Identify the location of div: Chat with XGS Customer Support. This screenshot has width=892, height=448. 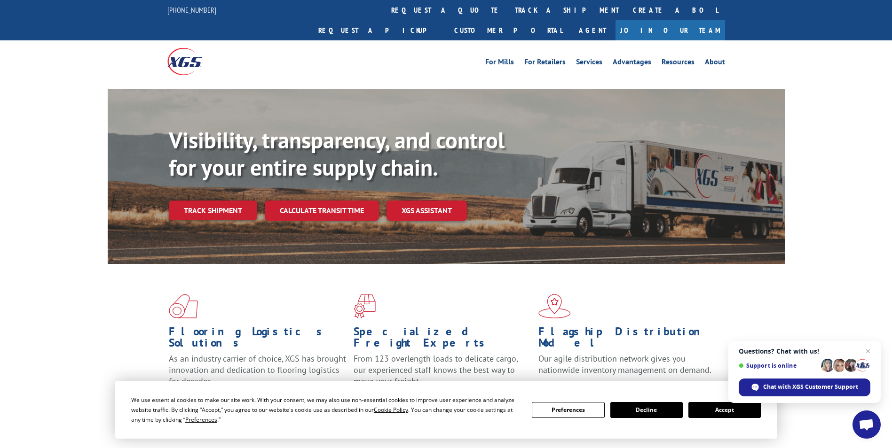
(804, 388).